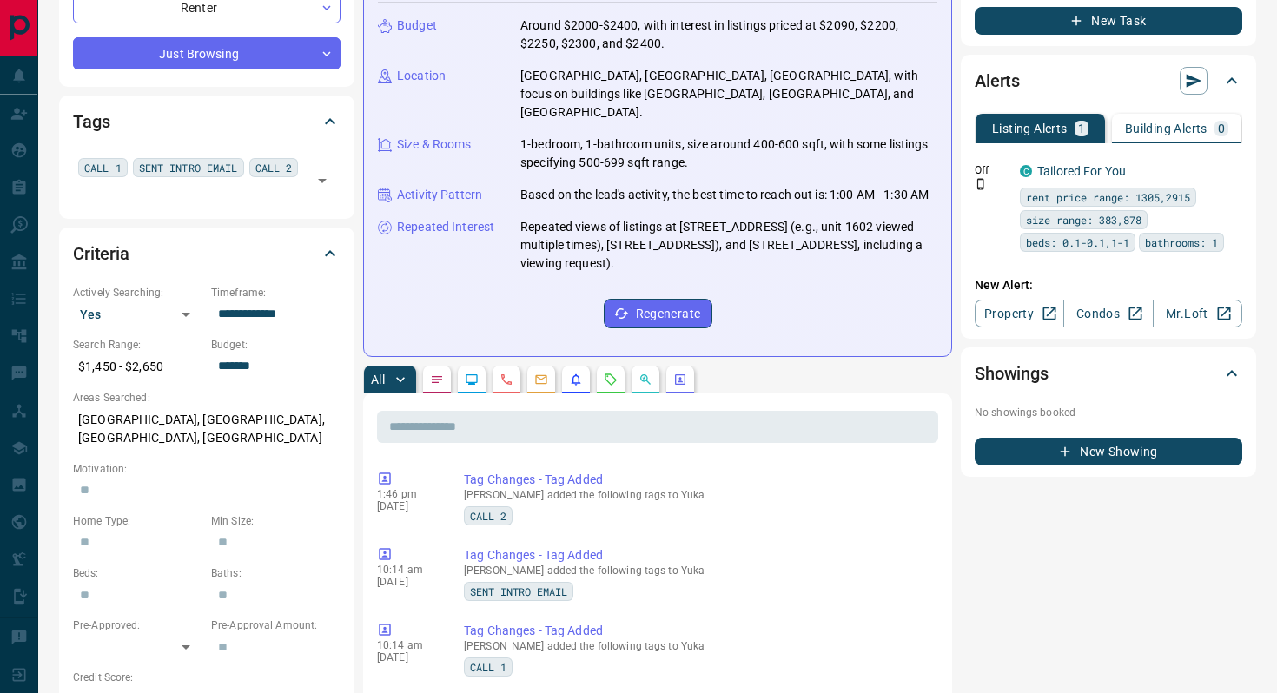  I want to click on svg: Requests, so click(611, 380).